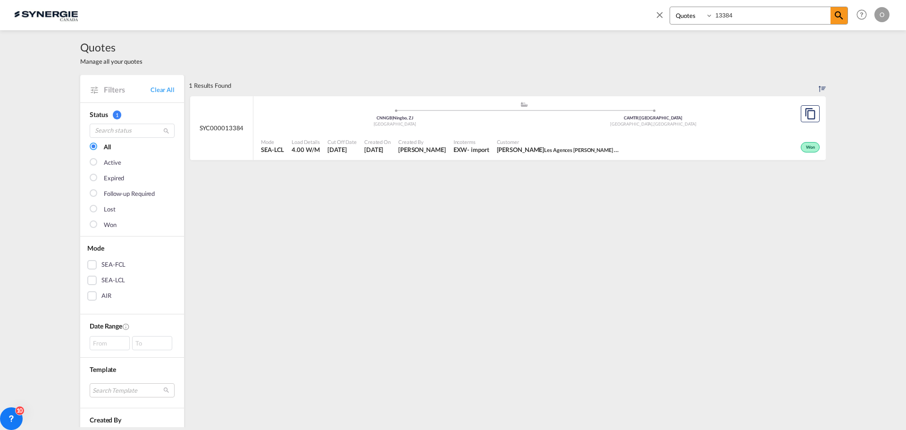 Image resolution: width=906 pixels, height=430 pixels. What do you see at coordinates (103, 369) in the screenshot?
I see `span: Template` at bounding box center [103, 369].